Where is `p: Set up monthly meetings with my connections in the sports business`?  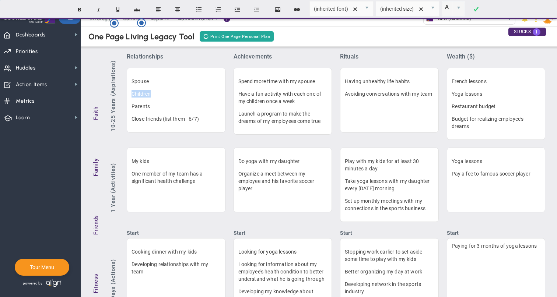 p: Set up monthly meetings with my connections in the sports business is located at coordinates (389, 205).